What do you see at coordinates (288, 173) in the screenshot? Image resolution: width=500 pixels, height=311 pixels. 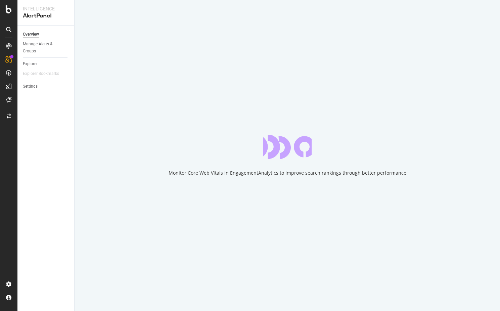 I see `div: Monitor Core Web Vitals in EngagementAnalytics to improve search rankings through better performance` at bounding box center [288, 173].